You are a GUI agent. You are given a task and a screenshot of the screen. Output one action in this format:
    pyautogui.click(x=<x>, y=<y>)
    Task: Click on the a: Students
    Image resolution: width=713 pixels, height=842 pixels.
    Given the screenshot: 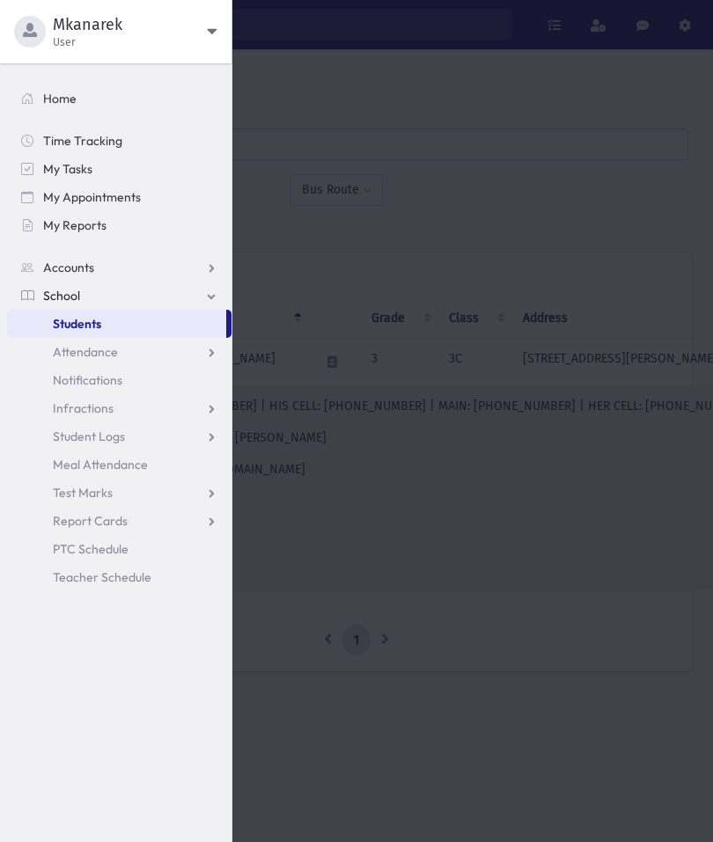 What is the action you would take?
    pyautogui.click(x=116, y=324)
    